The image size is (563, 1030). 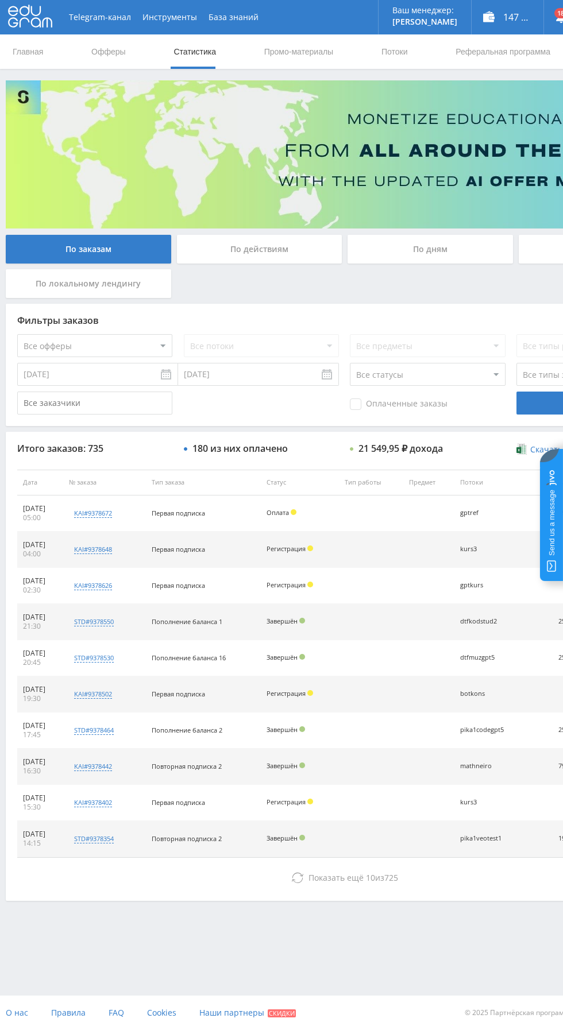 What do you see at coordinates (95, 403) in the screenshot?
I see `input: Все заказчики` at bounding box center [95, 403].